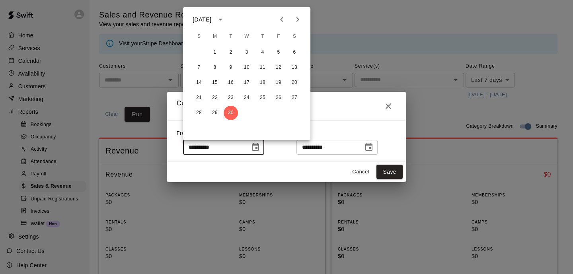  Describe the element at coordinates (389, 106) in the screenshot. I see `button: Close` at that location.